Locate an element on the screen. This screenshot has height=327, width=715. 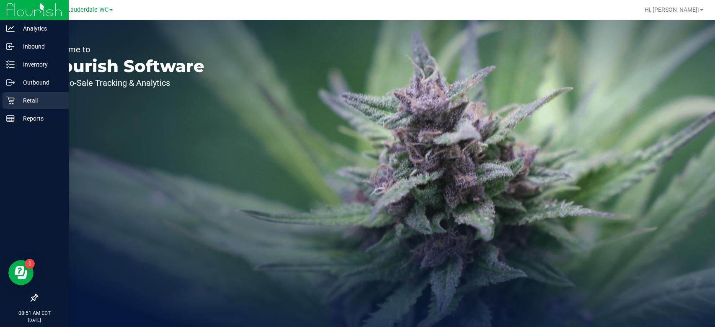
p: Outbound is located at coordinates (40, 83).